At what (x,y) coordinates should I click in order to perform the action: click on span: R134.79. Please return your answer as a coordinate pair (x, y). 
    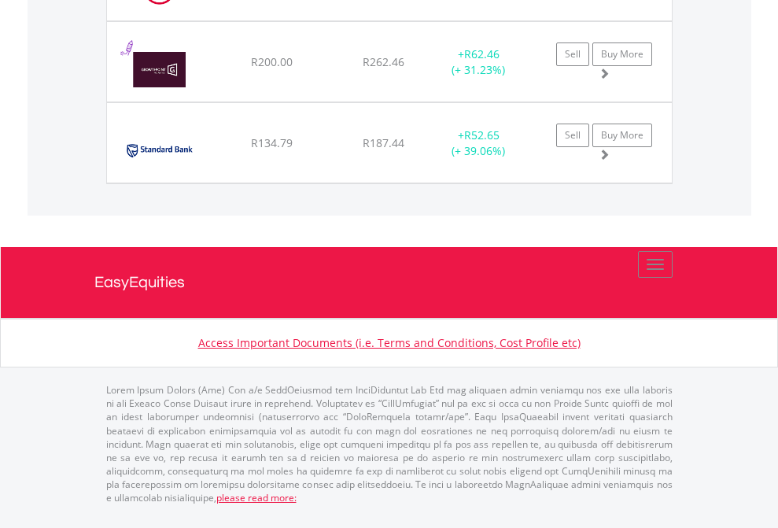
    Looking at the image, I should click on (271, 142).